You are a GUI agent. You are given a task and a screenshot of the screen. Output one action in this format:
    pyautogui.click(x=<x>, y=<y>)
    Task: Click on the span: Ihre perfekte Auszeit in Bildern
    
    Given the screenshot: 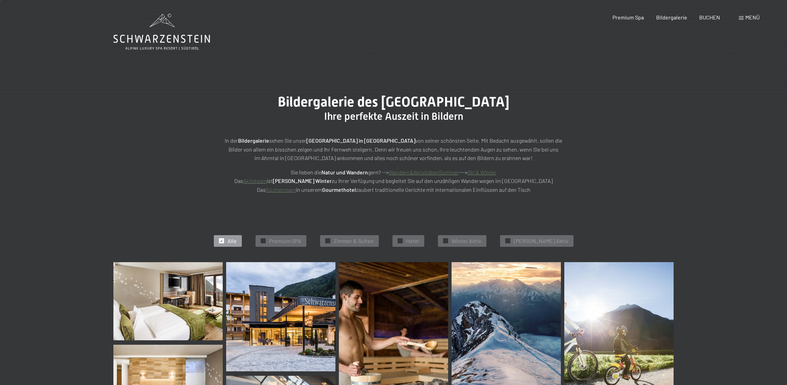 What is the action you would take?
    pyautogui.click(x=393, y=116)
    